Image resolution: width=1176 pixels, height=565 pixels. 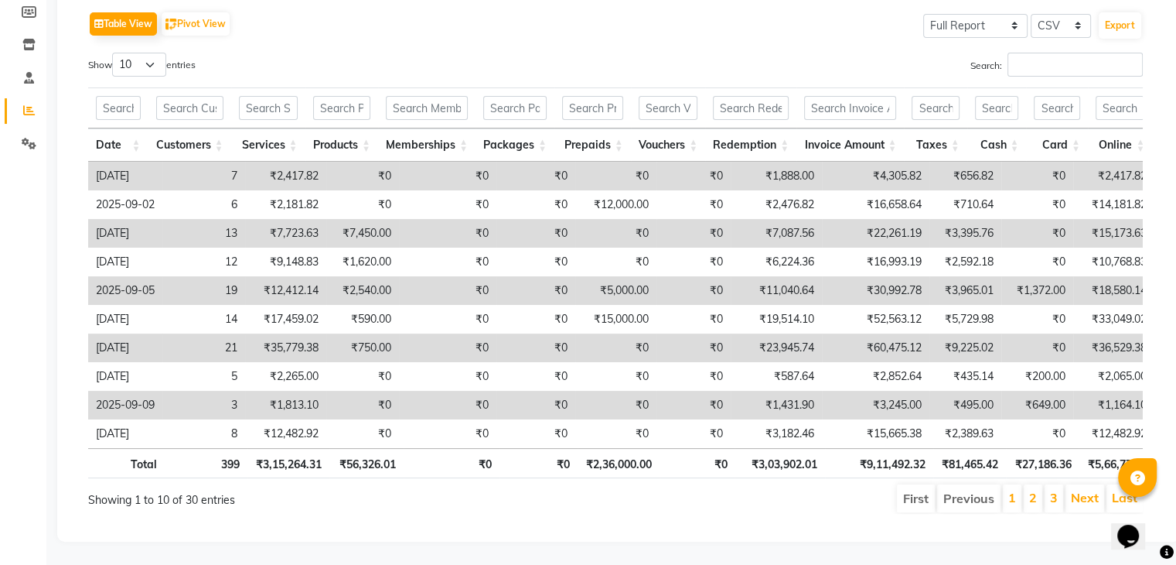 I want to click on td: 8, so click(x=203, y=433).